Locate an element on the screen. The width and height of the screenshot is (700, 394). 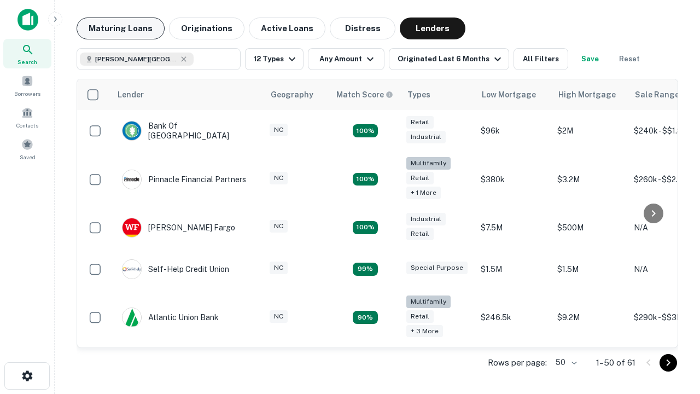
span: Borrowers is located at coordinates (27, 93).